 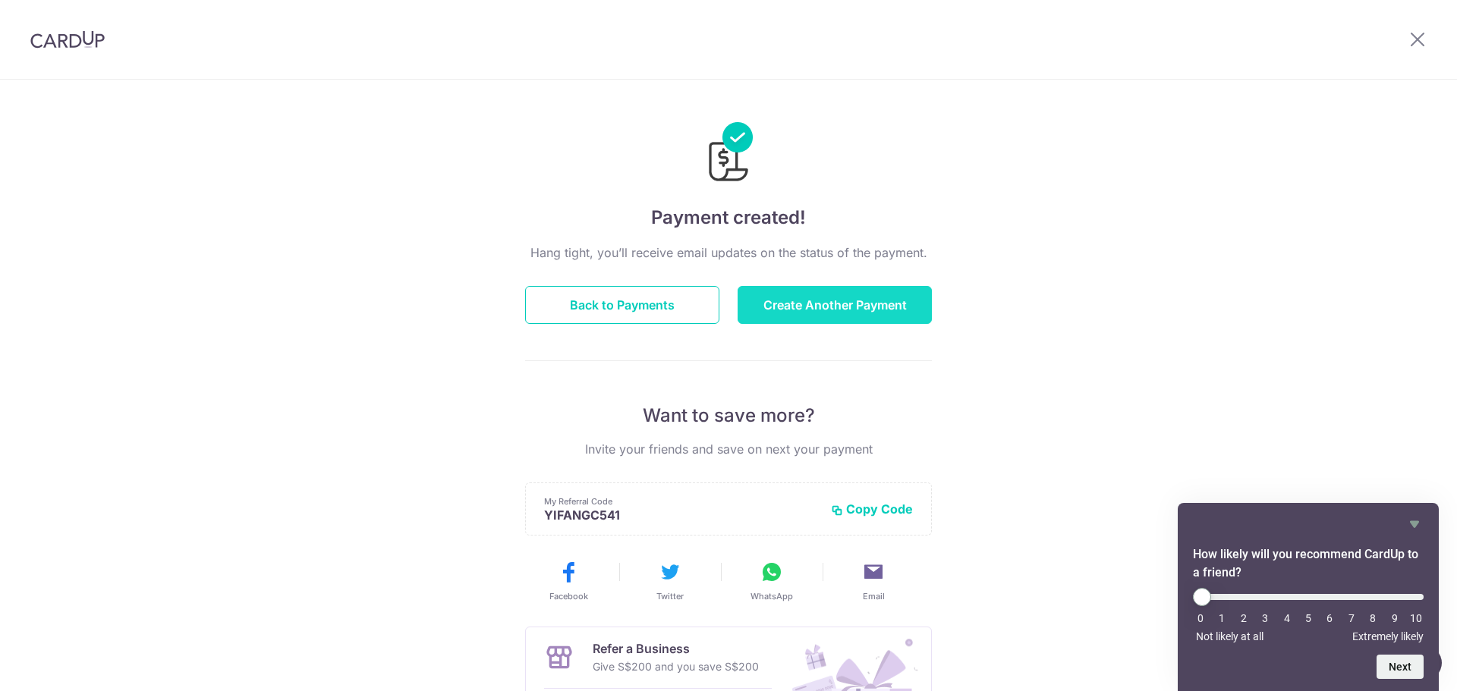 What do you see at coordinates (1414, 524) in the screenshot?
I see `button: Hide survey` at bounding box center [1414, 524].